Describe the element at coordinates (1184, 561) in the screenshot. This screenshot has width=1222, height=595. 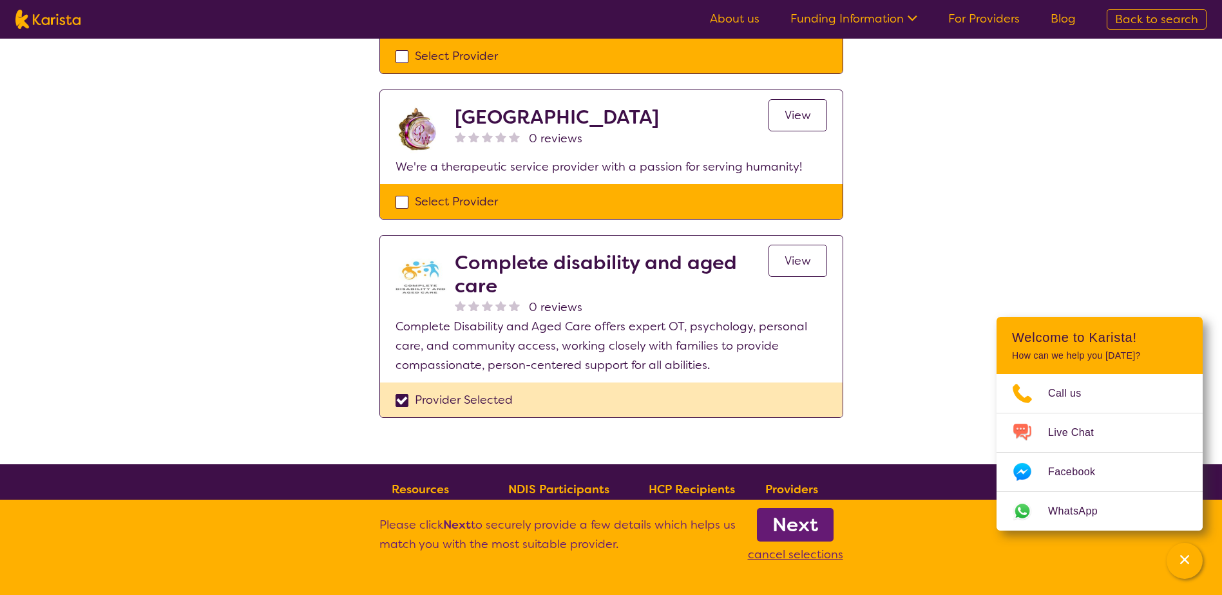
I see `button: Channel Menu` at that location.